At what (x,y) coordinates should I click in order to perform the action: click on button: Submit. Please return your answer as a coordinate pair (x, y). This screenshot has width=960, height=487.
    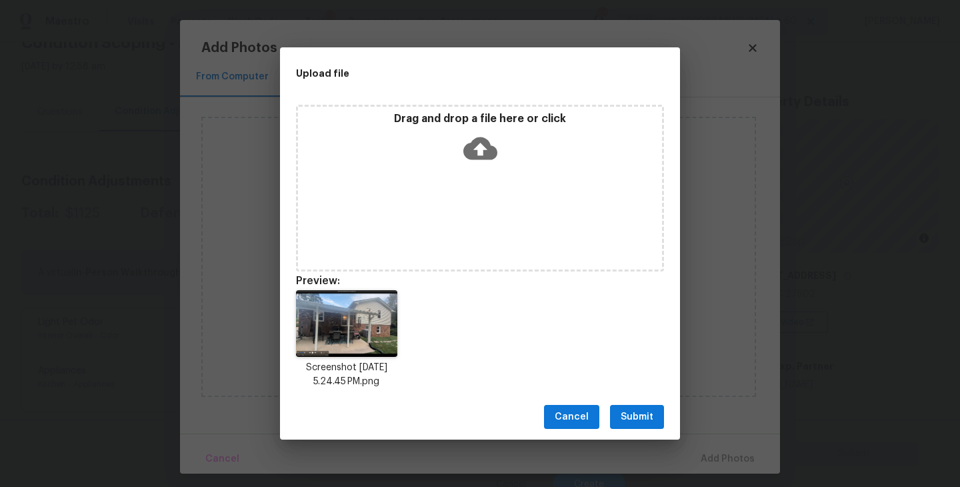
    Looking at the image, I should click on (637, 417).